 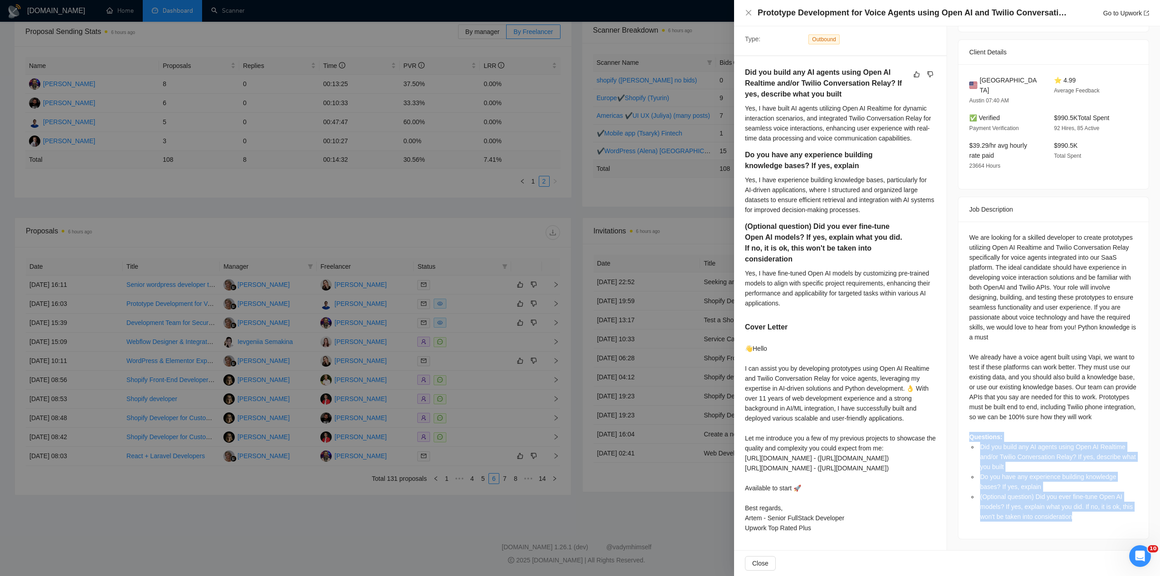 I want to click on span: ✅ Verified, so click(x=985, y=118).